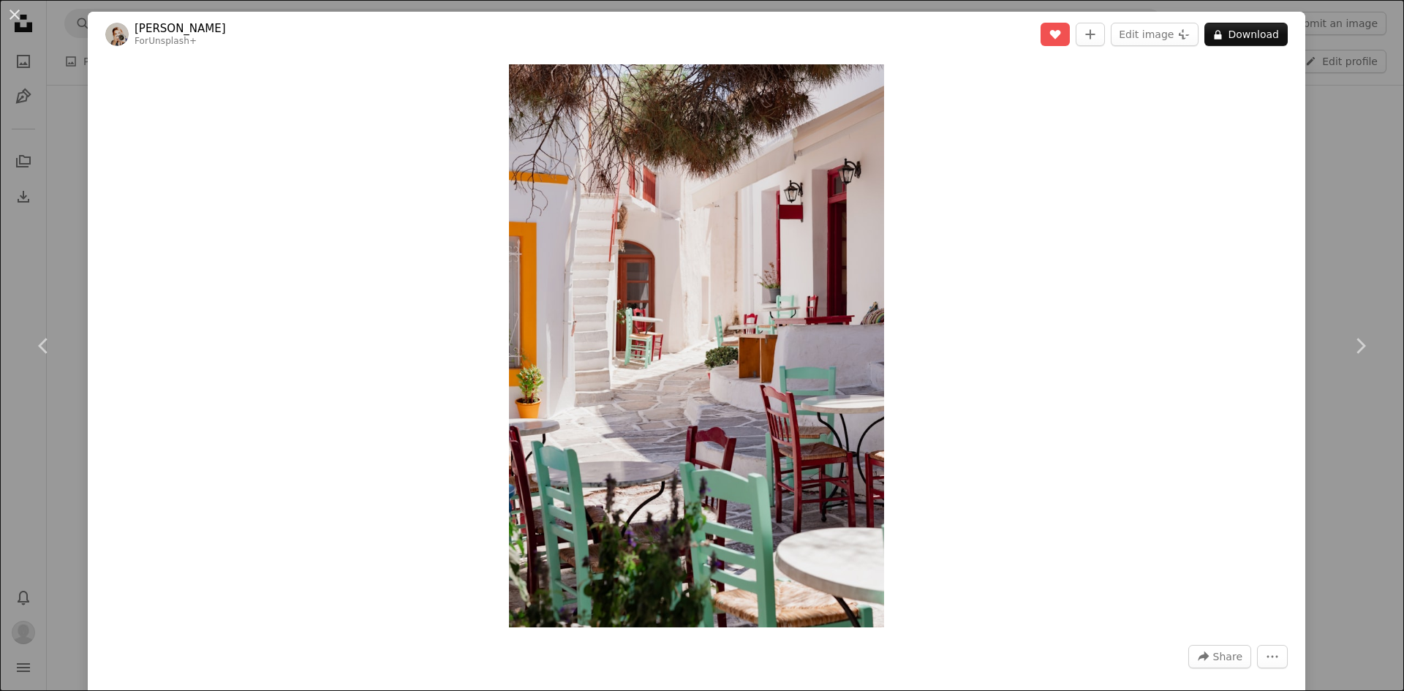 Image resolution: width=1404 pixels, height=691 pixels. What do you see at coordinates (1228, 657) in the screenshot?
I see `span: Share` at bounding box center [1228, 657].